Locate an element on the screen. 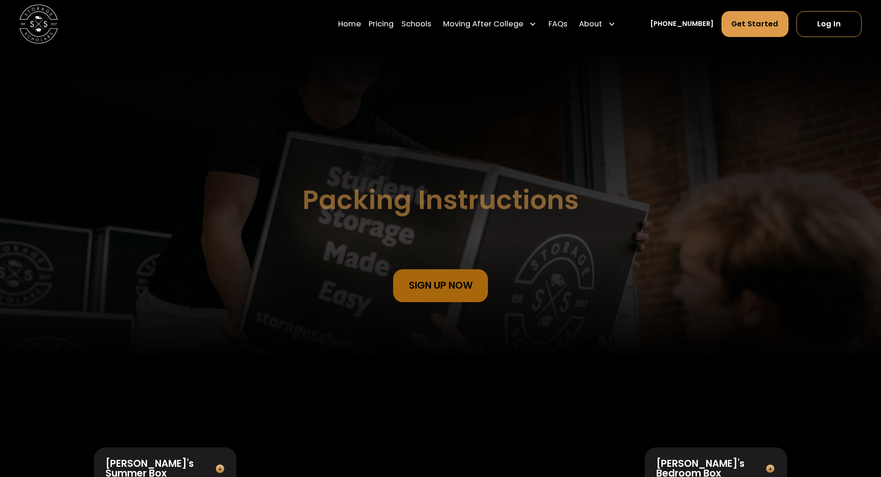 This screenshot has height=477, width=881. div: NEW TO 2024: All packing supplies will be shipped directly to you! is located at coordinates (440, 245).